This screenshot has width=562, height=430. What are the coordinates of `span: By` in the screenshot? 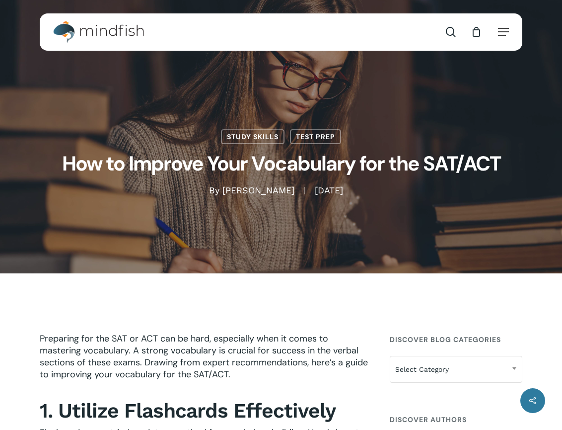 It's located at (214, 190).